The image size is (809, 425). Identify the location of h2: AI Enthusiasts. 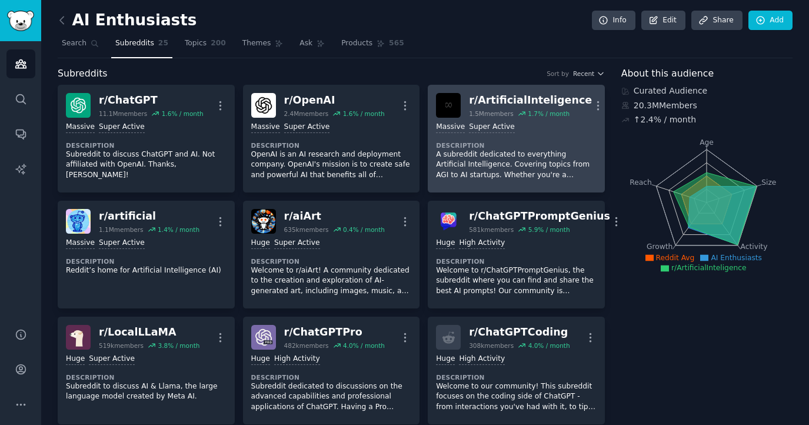
(127, 21).